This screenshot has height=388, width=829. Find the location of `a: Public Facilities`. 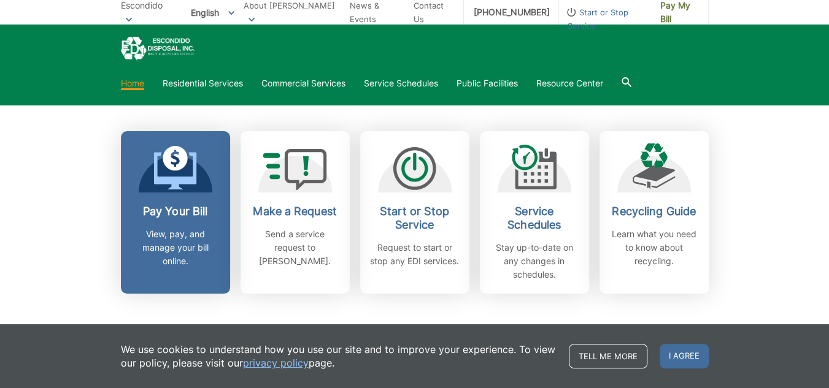

a: Public Facilities is located at coordinates (487, 83).